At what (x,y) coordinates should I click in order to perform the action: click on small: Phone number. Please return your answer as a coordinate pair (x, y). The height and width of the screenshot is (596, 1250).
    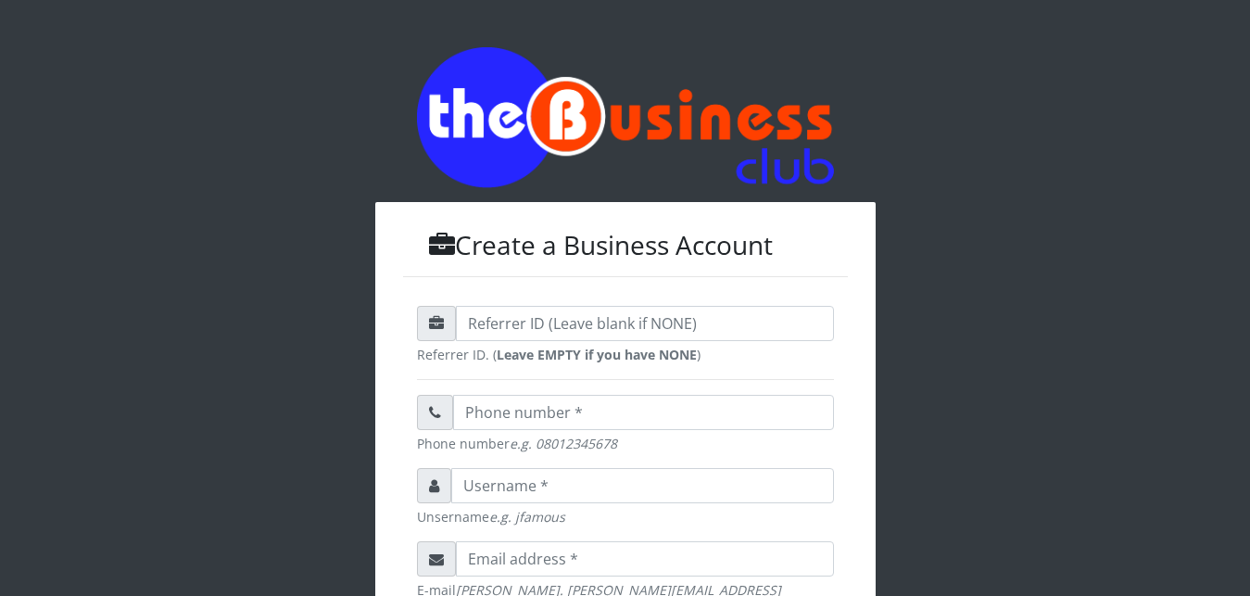
    Looking at the image, I should click on (626, 443).